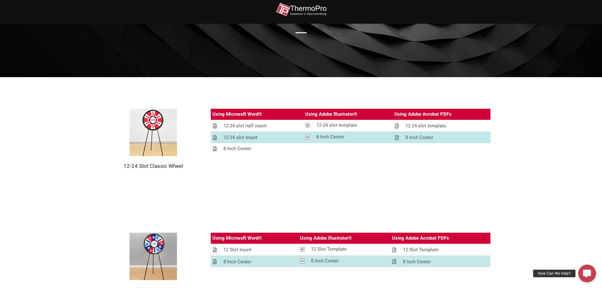  I want to click on div: How Can We Help?, so click(554, 273).